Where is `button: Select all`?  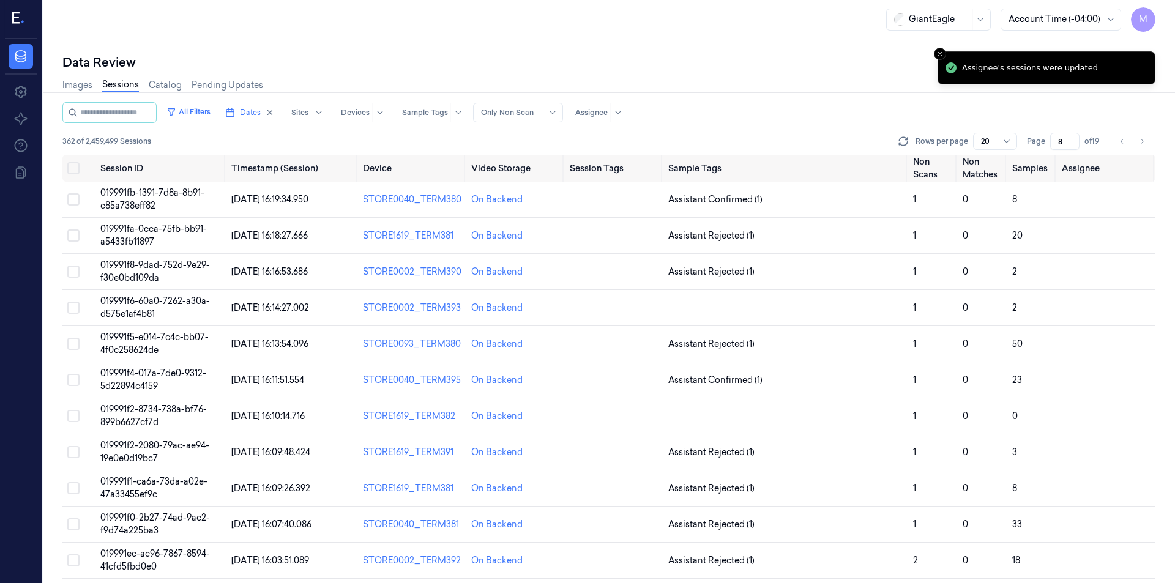
button: Select all is located at coordinates (73, 168).